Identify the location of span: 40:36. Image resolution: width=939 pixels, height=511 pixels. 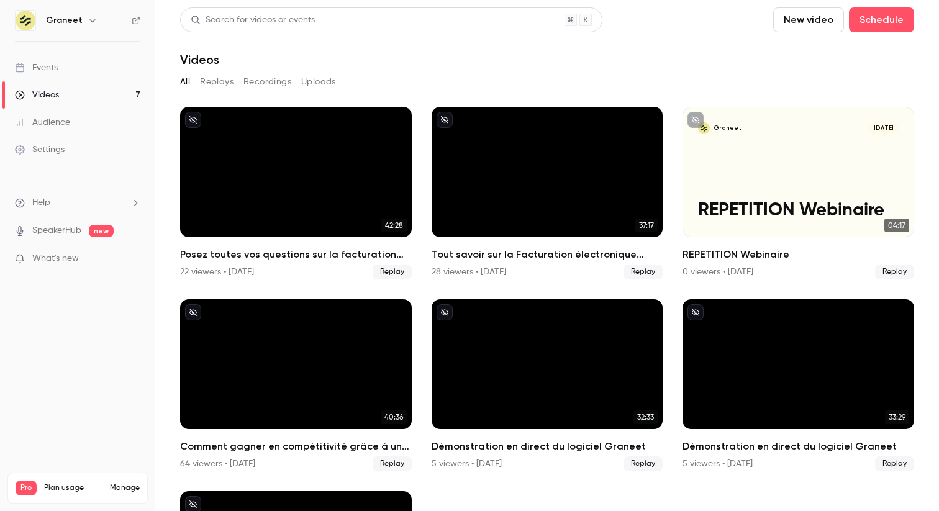
(394, 417).